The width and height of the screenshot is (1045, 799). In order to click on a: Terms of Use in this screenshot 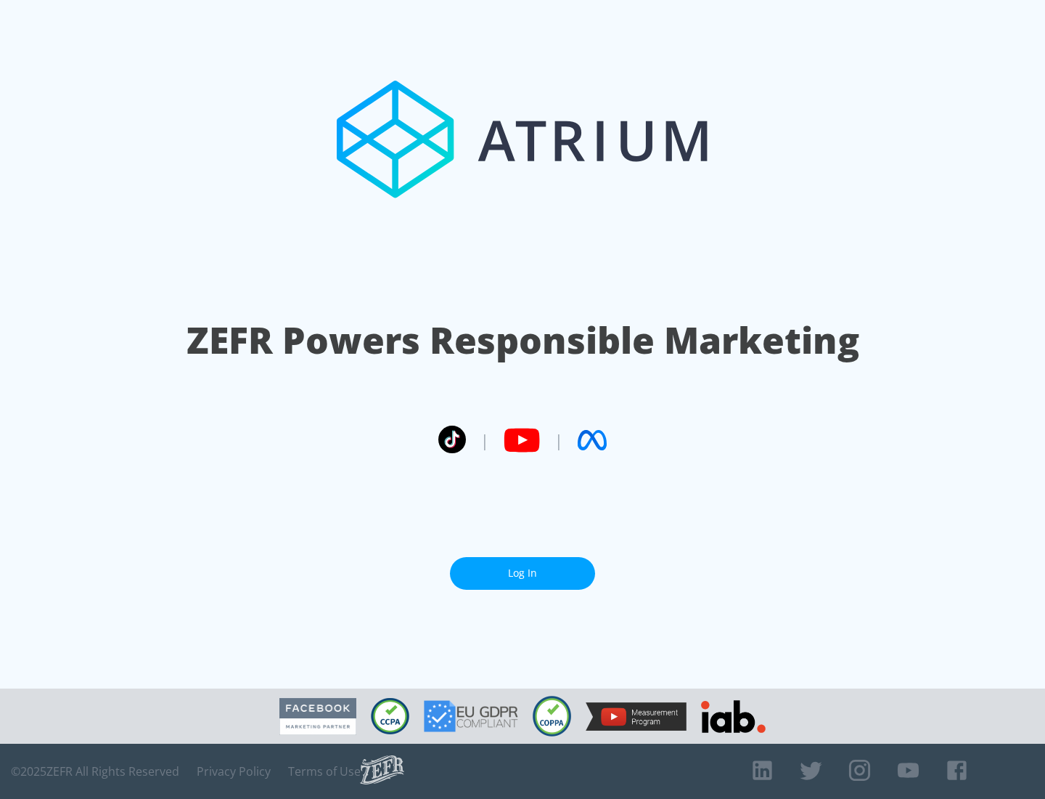, I will do `click(325, 771)`.